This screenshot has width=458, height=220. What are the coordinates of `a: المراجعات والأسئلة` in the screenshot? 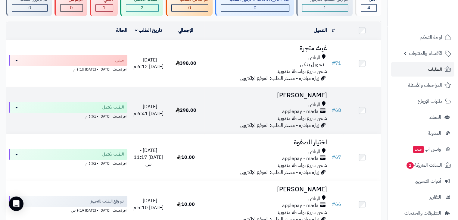 It's located at (422, 85).